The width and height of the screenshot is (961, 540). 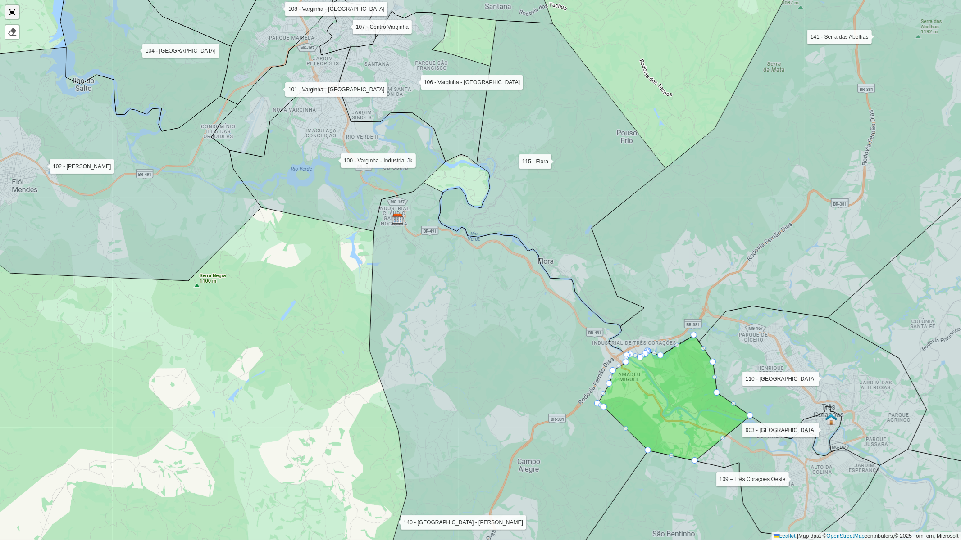 What do you see at coordinates (831, 420) in the screenshot?
I see `img: Tres Coracoes` at bounding box center [831, 420].